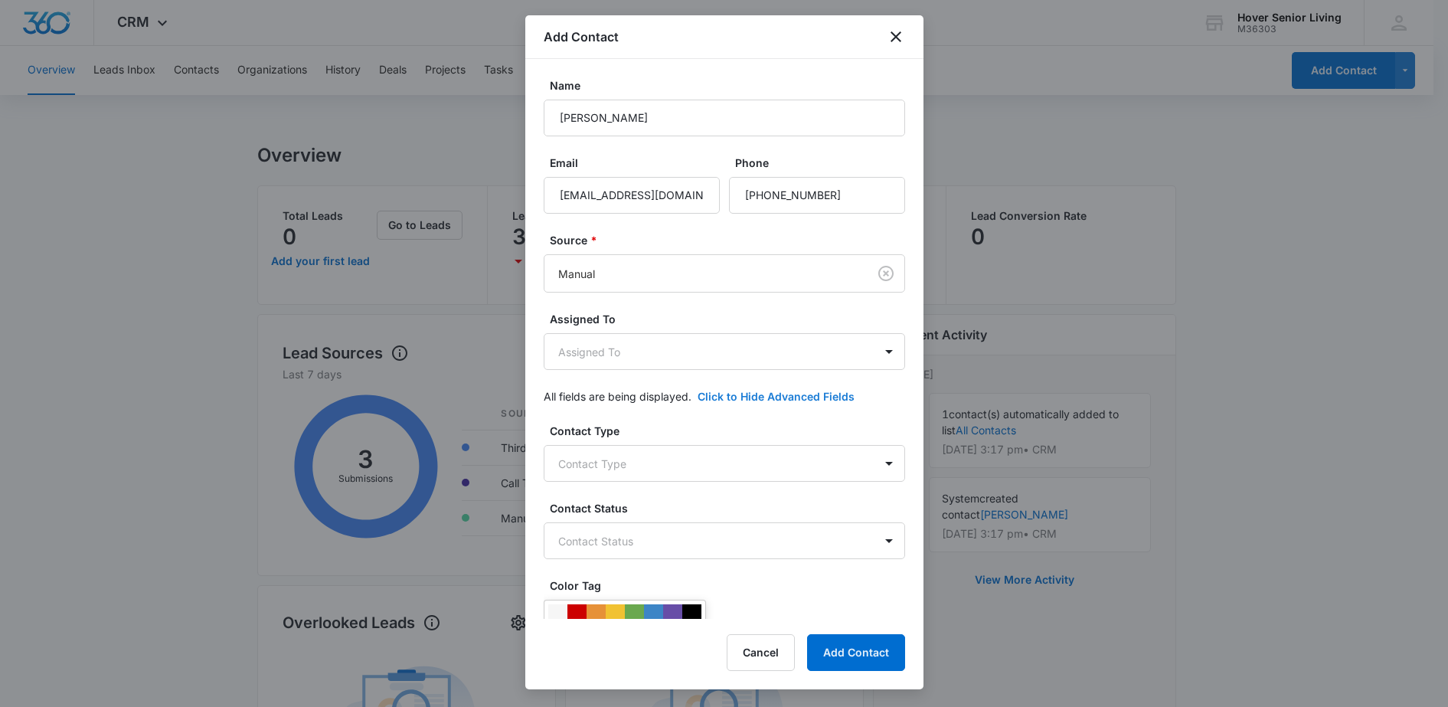 Image resolution: width=1448 pixels, height=707 pixels. Describe the element at coordinates (886, 273) in the screenshot. I see `button: Clear` at that location.